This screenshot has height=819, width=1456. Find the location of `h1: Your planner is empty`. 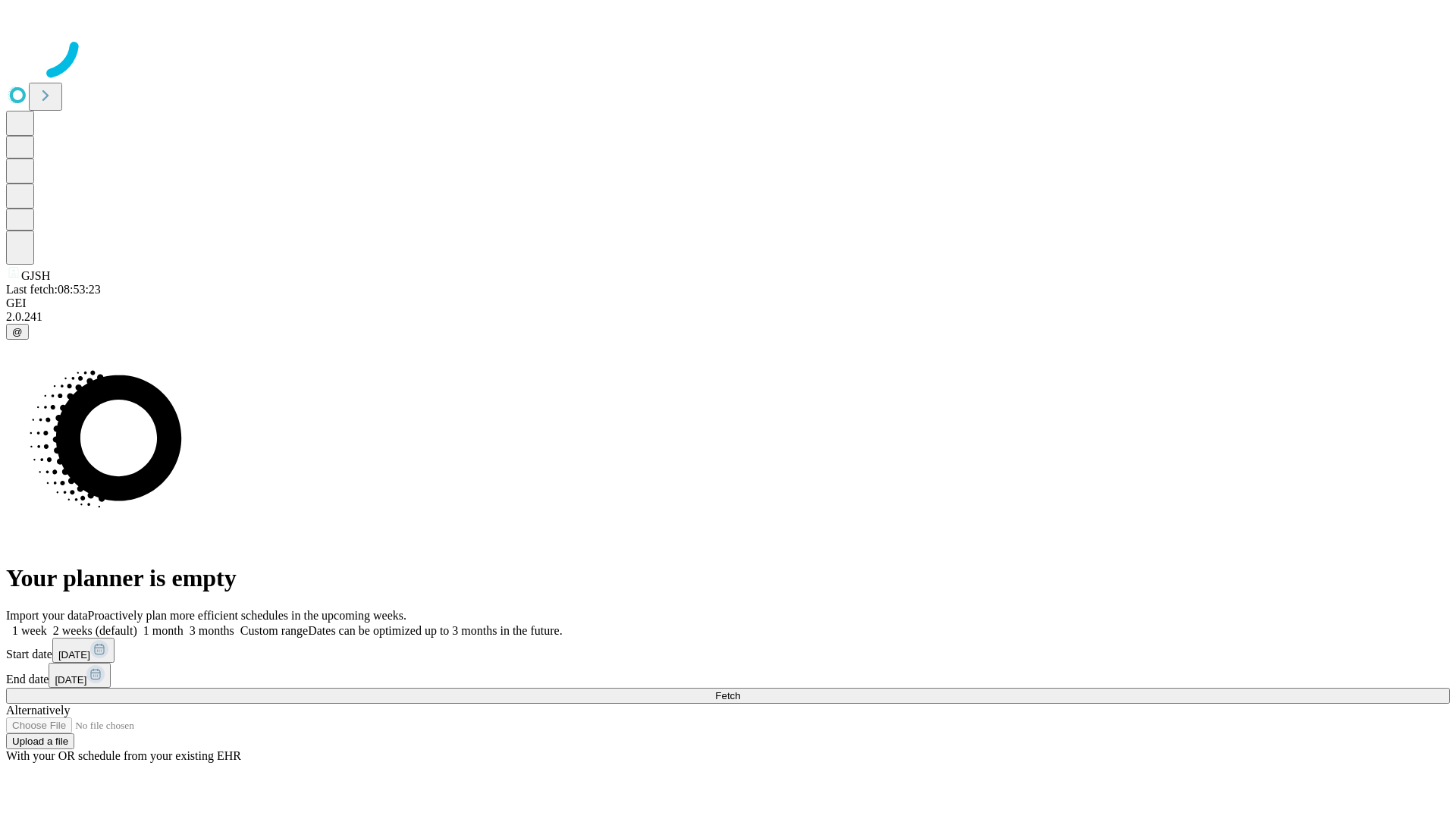

h1: Your planner is empty is located at coordinates (728, 578).